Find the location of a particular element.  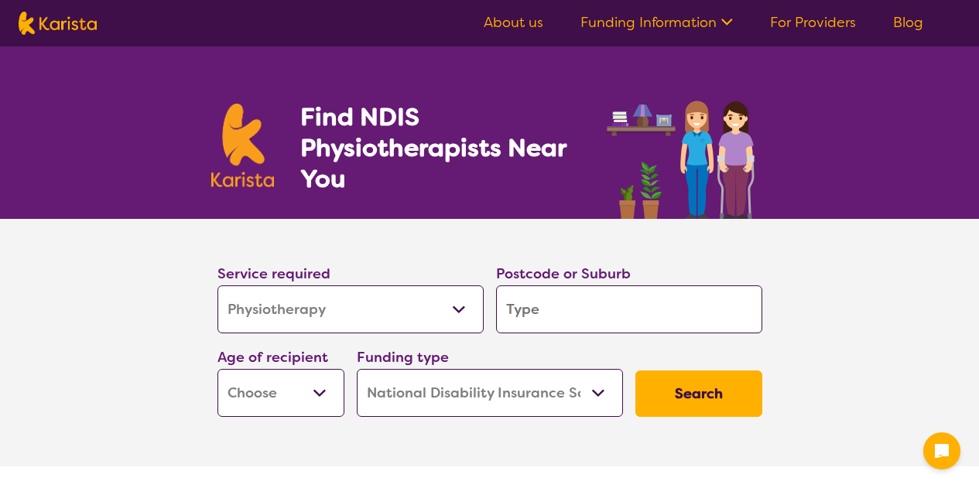

input: Type is located at coordinates (629, 309).